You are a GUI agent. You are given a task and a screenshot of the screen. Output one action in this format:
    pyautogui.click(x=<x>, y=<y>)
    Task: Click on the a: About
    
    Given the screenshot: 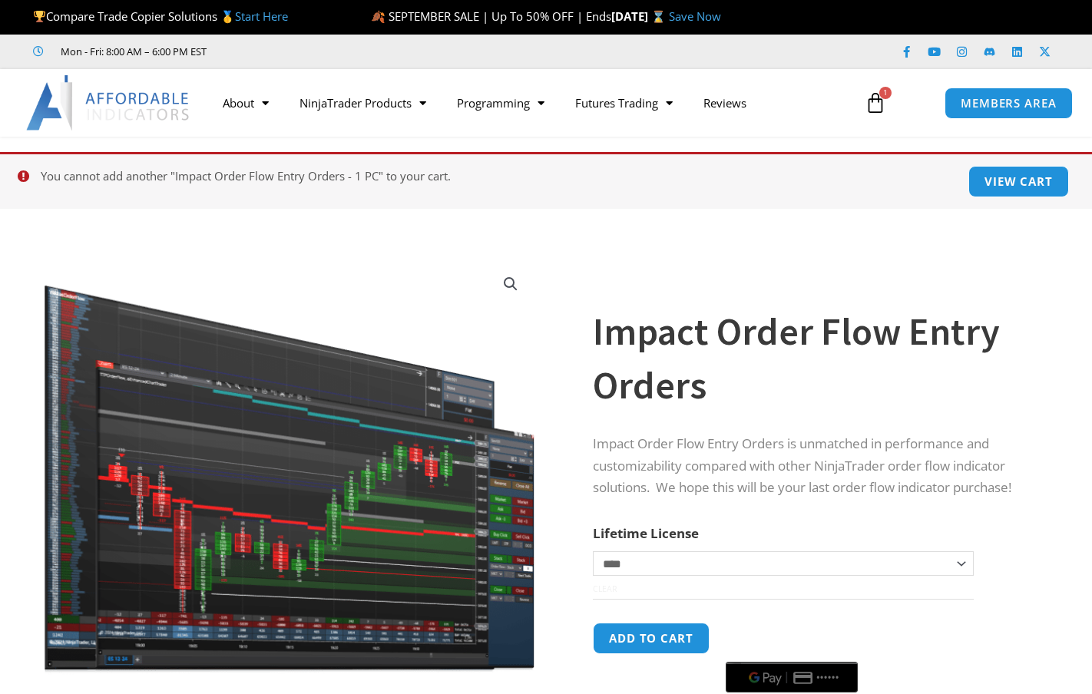 What is the action you would take?
    pyautogui.click(x=246, y=103)
    